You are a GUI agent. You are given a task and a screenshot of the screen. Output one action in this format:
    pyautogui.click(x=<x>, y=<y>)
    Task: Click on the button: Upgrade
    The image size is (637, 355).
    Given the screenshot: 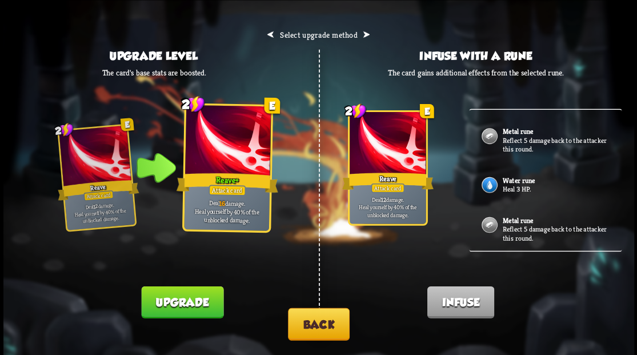 What is the action you would take?
    pyautogui.click(x=182, y=302)
    